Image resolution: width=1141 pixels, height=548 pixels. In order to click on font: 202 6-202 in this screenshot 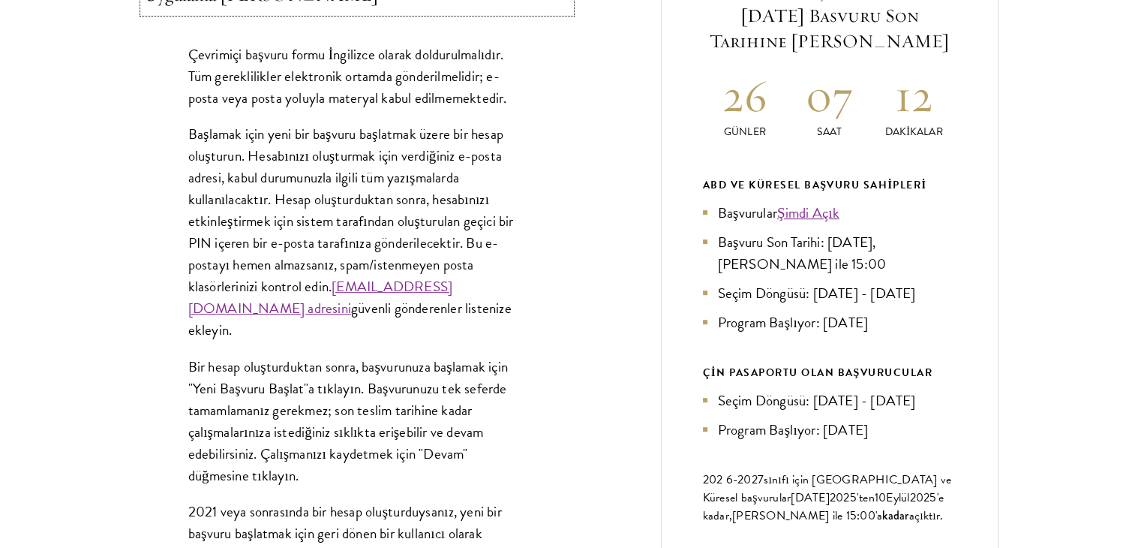, I will do `click(730, 479)`.